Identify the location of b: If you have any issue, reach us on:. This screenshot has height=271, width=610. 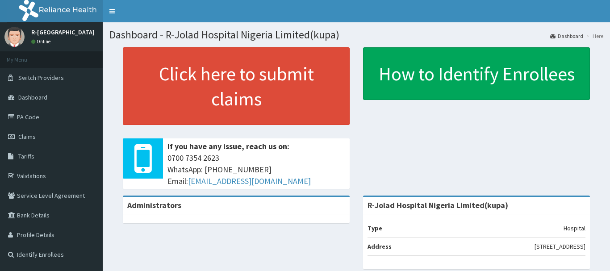
(228, 146).